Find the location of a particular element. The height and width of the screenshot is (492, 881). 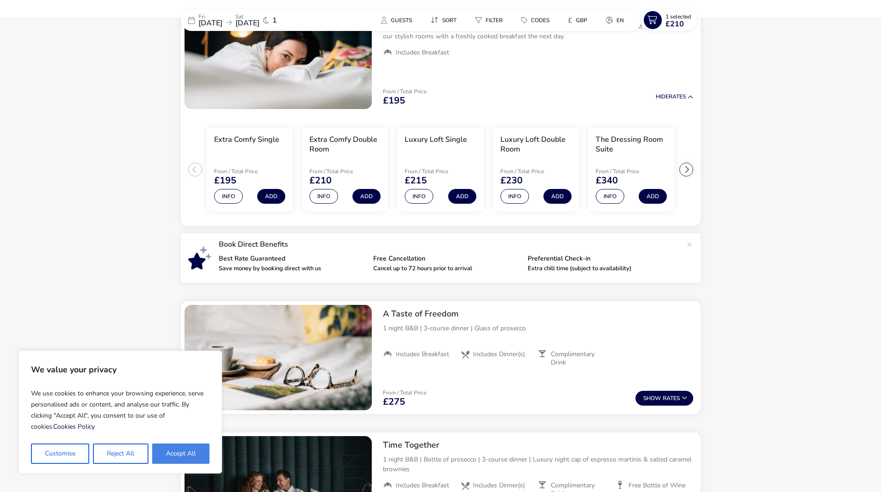

h3: Extra Comfy Single is located at coordinates (246, 140).